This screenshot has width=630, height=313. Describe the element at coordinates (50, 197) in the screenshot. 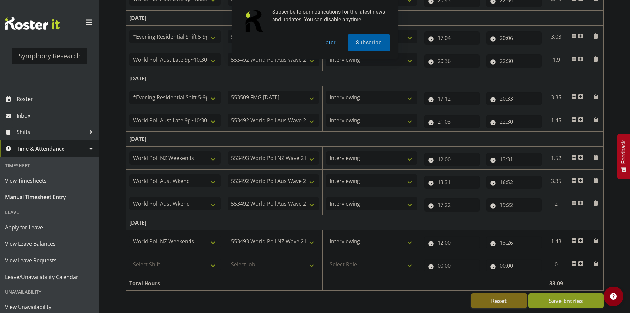

I see `a: Manual Timesheet Entry` at that location.